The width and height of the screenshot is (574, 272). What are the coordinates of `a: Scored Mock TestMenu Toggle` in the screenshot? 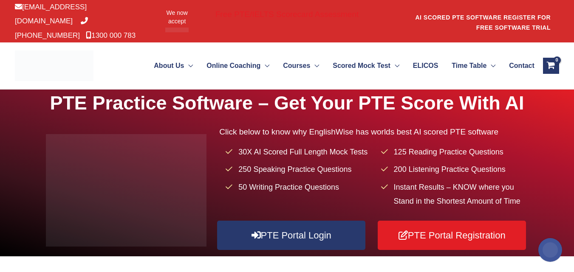 It's located at (366, 66).